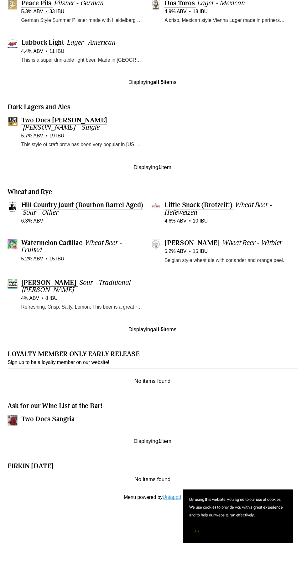 This screenshot has width=307, height=564. Describe the element at coordinates (51, 307) in the screenshot. I see `span: 8 IBU` at that location.